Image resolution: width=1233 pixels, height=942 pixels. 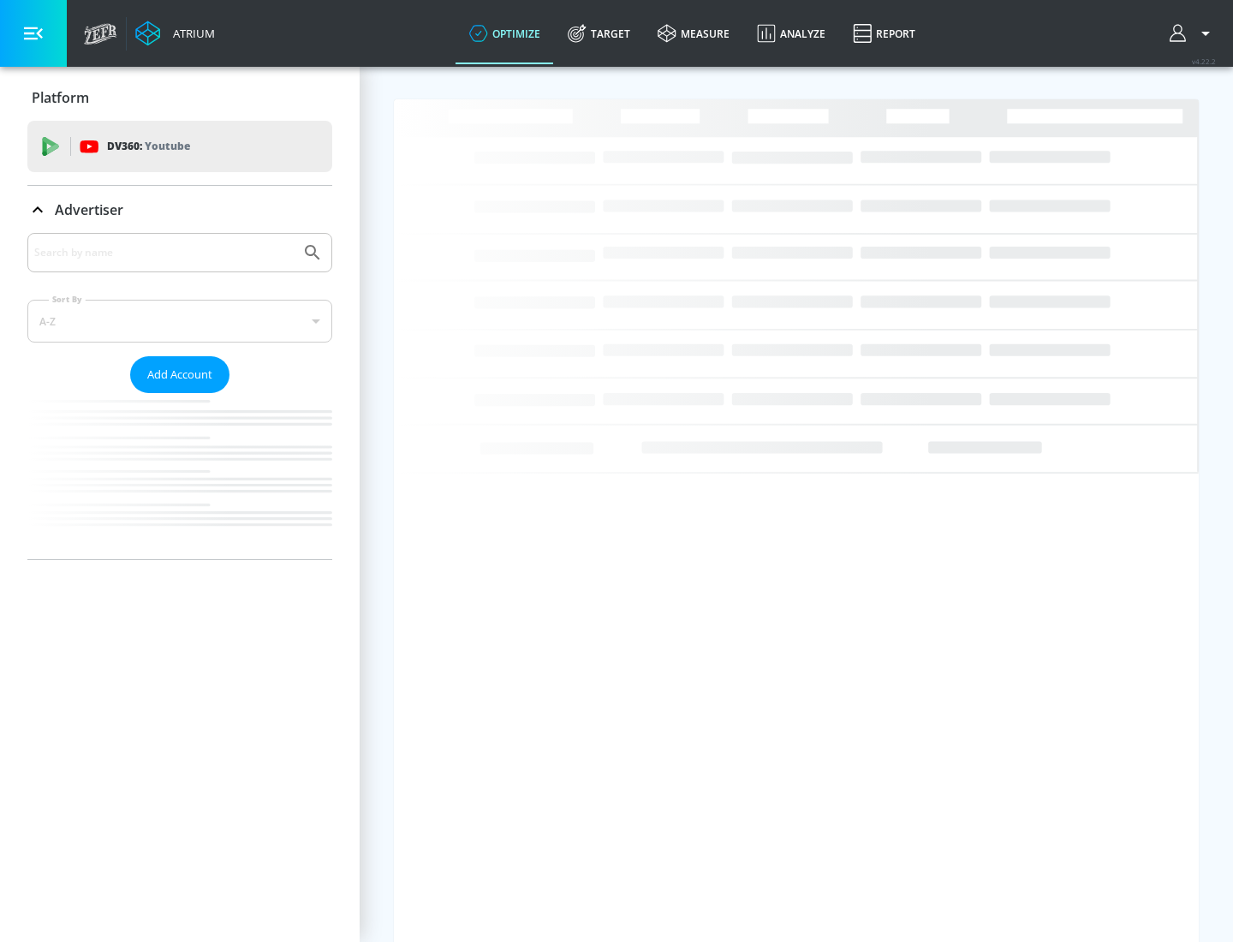 What do you see at coordinates (164, 253) in the screenshot?
I see `input: Search by name` at bounding box center [164, 253].